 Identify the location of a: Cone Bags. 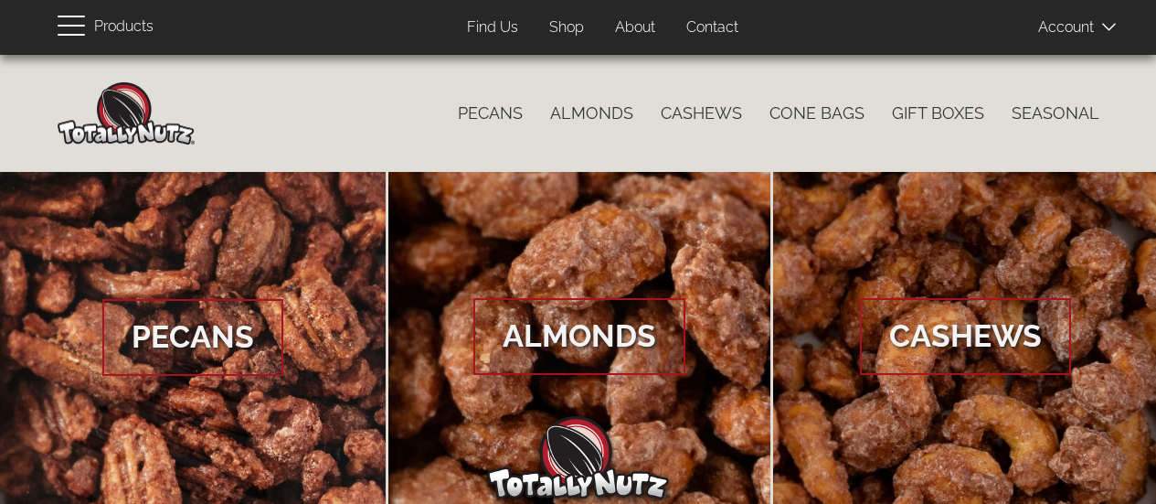
(817, 113).